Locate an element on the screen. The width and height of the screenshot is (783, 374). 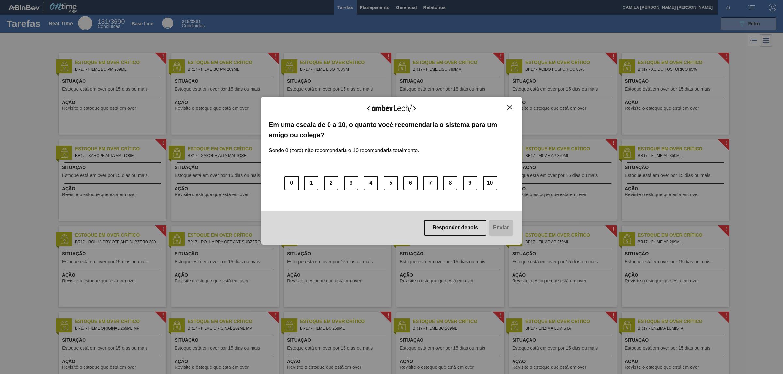
button: 5 is located at coordinates (391, 183).